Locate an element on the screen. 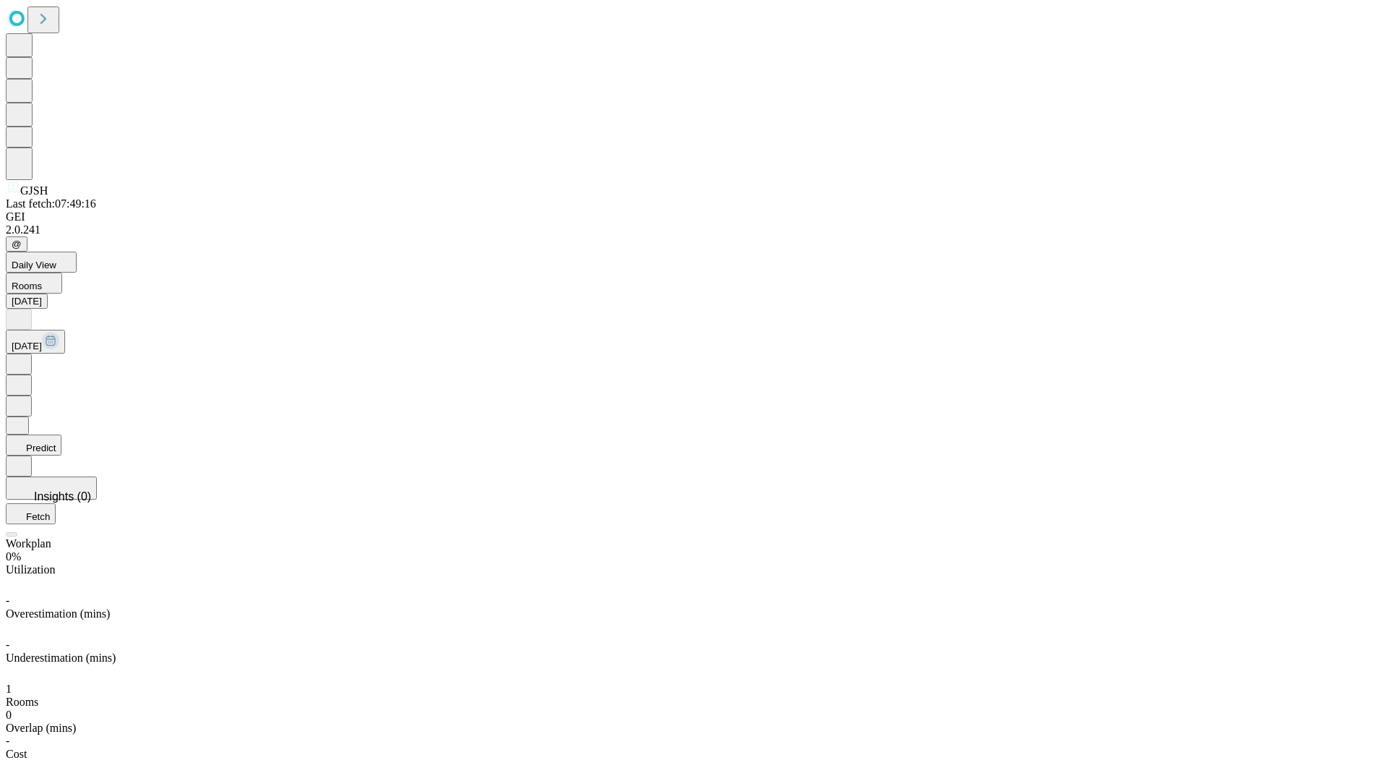  span: Insights (0) is located at coordinates (62, 496).